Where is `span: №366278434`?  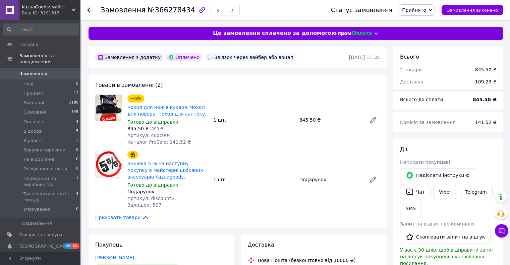
span: №366278434 is located at coordinates (172, 10).